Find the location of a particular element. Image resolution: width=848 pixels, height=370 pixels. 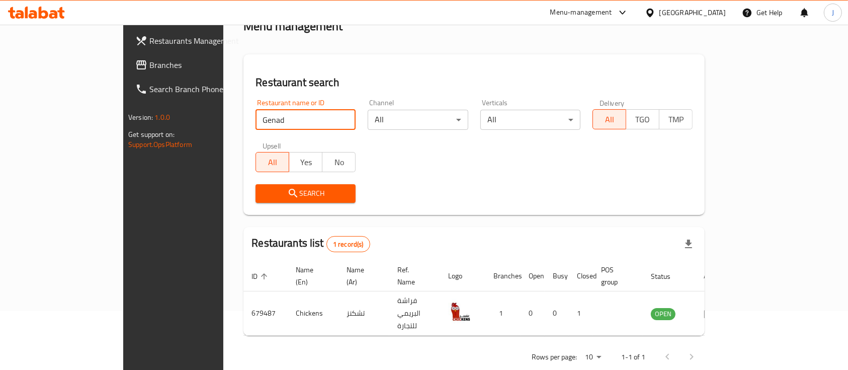

span: Status is located at coordinates (667, 276).